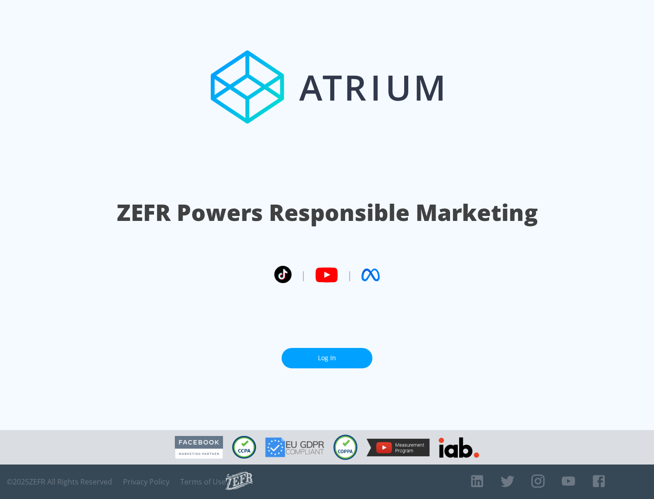  I want to click on img: CCPA Compliant, so click(244, 448).